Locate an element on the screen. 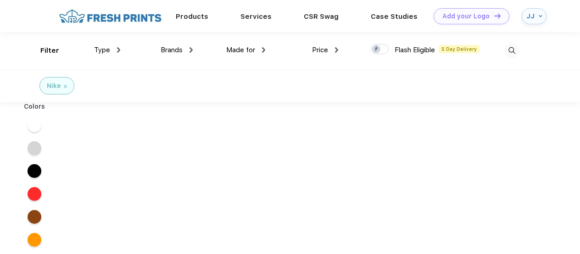 This screenshot has width=580, height=254. span: Brands is located at coordinates (172, 50).